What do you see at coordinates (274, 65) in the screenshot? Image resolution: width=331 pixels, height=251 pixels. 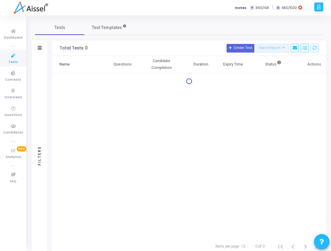 I see `th: Status` at bounding box center [274, 65].